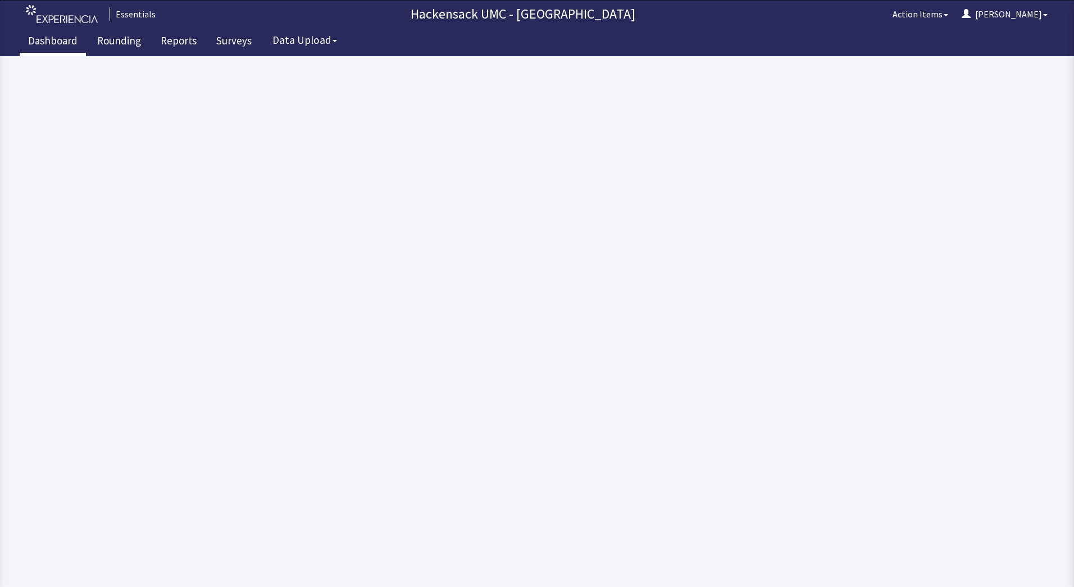 The image size is (1074, 587). I want to click on div: Essentials, so click(133, 14).